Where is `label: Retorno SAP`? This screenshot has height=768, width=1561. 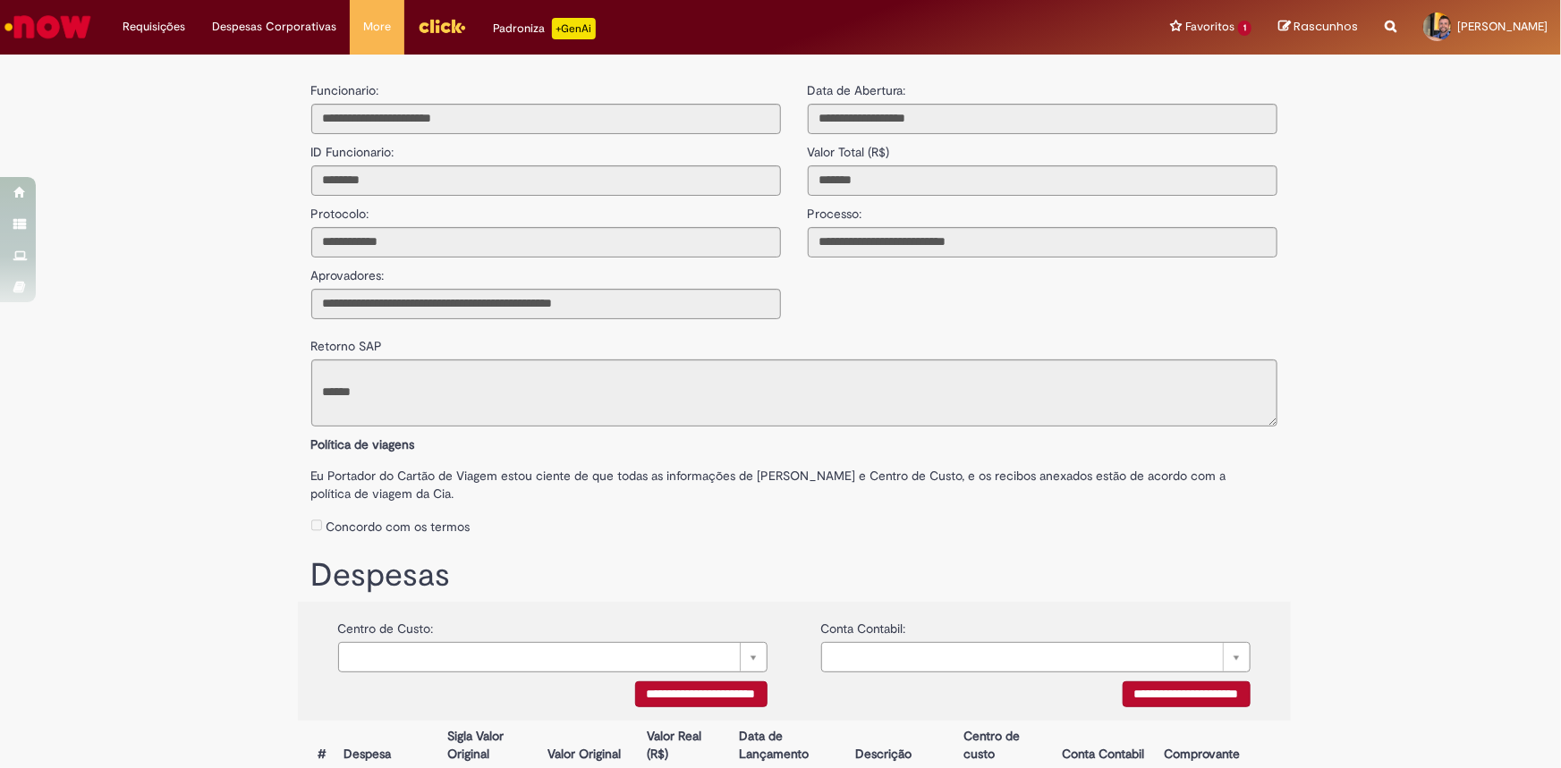
label: Retorno SAP is located at coordinates (347, 342).